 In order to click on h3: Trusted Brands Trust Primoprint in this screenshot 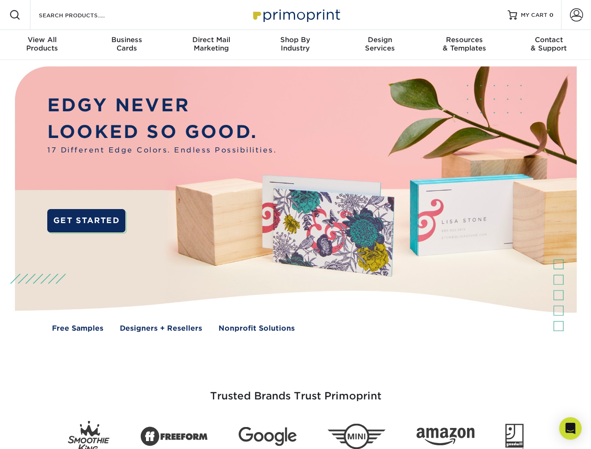, I will do `click(296, 391)`.